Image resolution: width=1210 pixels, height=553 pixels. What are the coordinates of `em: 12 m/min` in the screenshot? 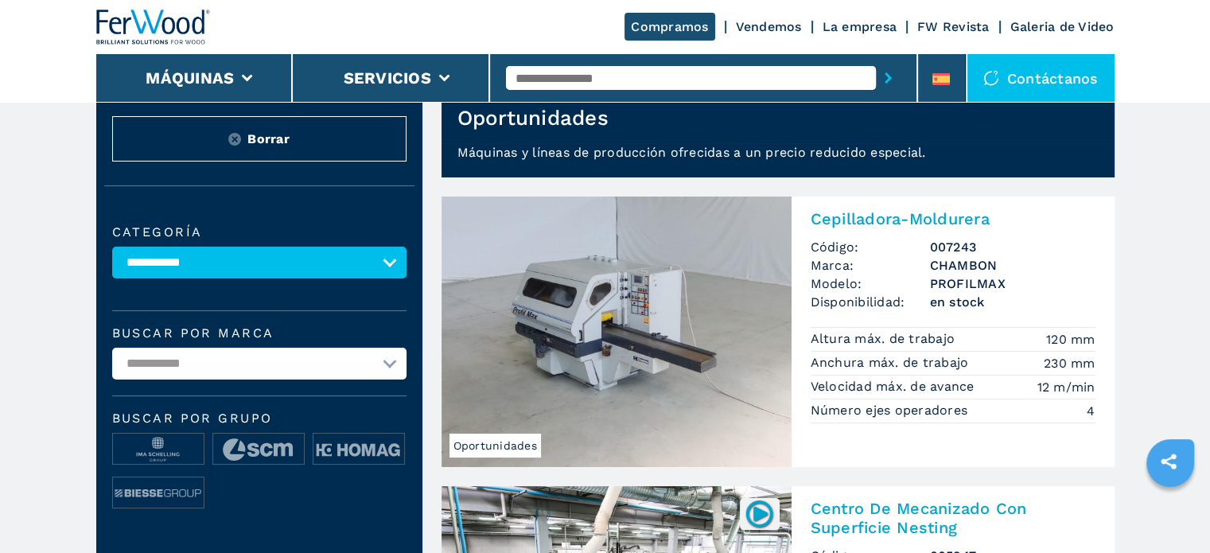 It's located at (1066, 387).